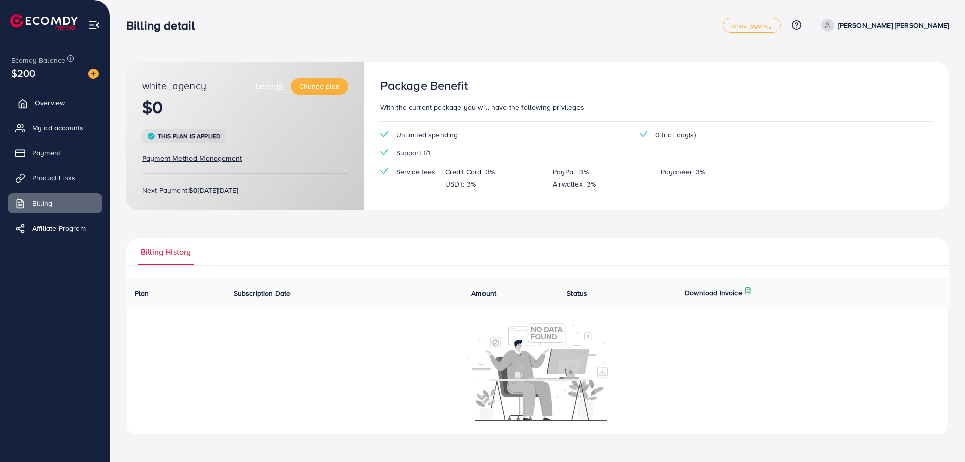 The image size is (965, 462). I want to click on span: $200, so click(23, 73).